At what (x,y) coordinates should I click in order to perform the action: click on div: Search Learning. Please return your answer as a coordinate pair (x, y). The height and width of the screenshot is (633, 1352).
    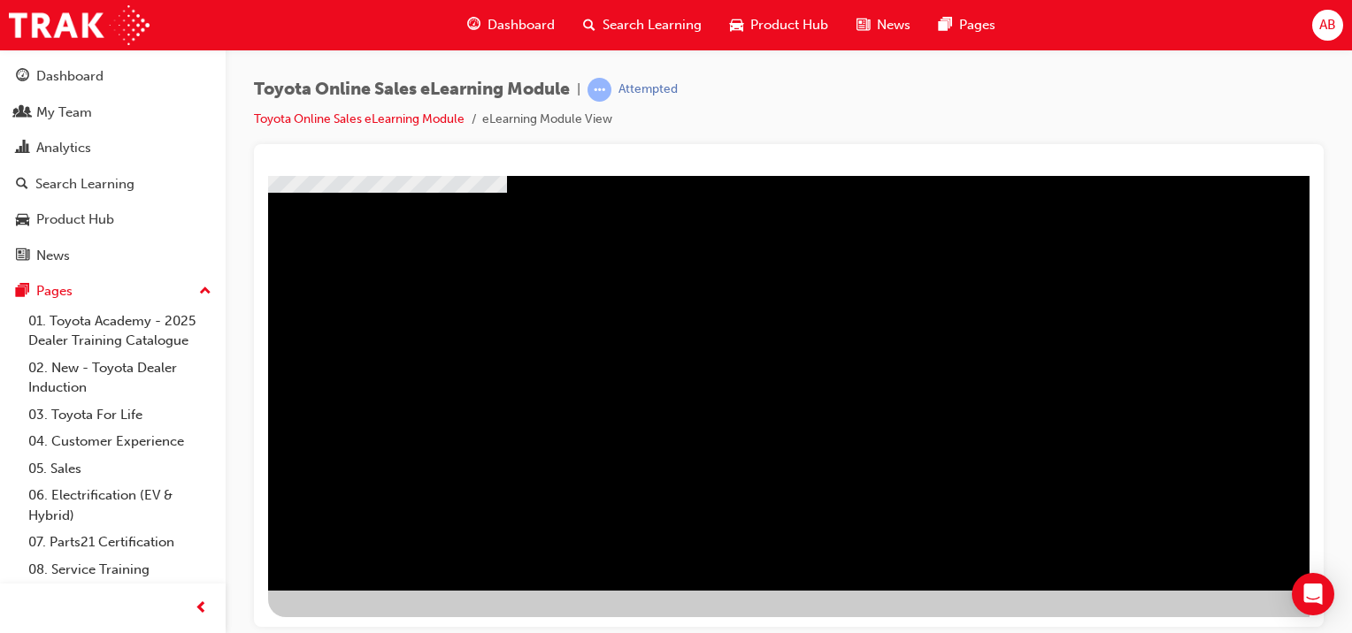
    Looking at the image, I should click on (85, 184).